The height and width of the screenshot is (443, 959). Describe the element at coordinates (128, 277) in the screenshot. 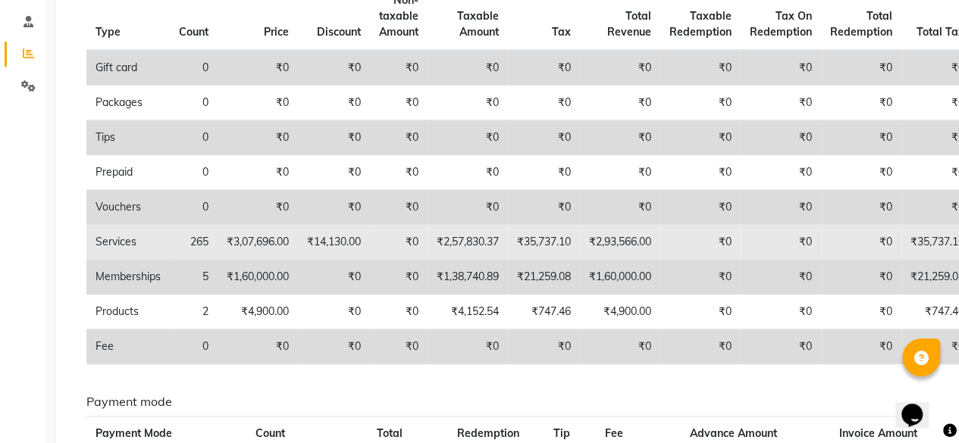

I see `td: Memberships` at that location.